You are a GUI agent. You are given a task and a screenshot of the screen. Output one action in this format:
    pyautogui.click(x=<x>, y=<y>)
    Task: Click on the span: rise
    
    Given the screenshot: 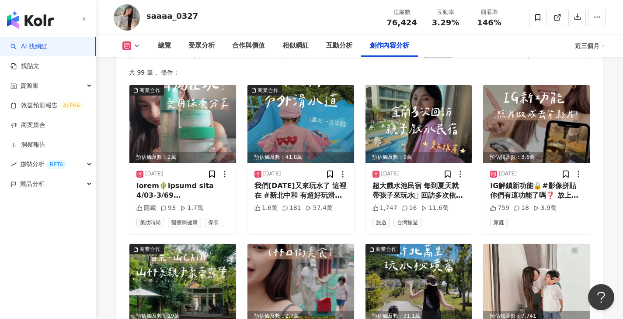 What is the action you would take?
    pyautogui.click(x=14, y=165)
    